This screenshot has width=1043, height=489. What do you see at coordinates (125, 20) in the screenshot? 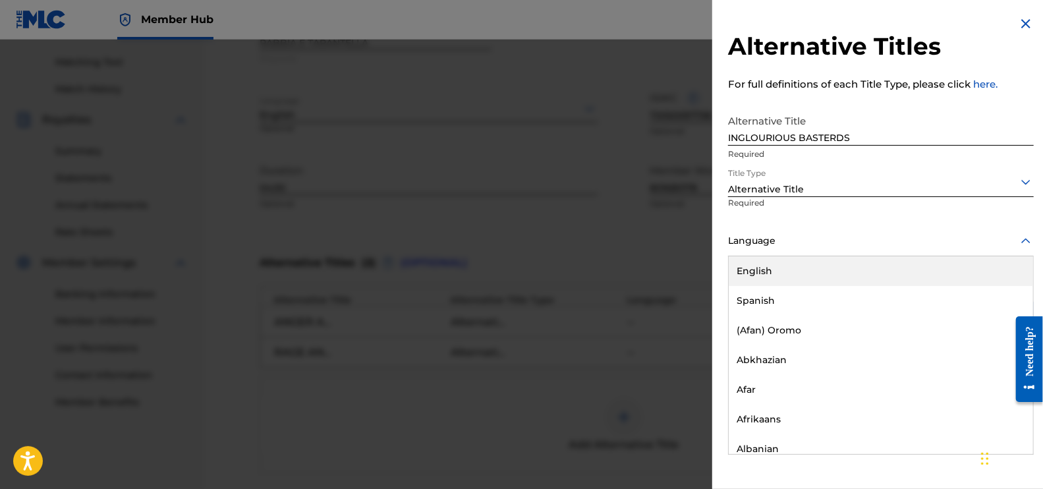
I see `img: Top Rightsholder` at bounding box center [125, 20].